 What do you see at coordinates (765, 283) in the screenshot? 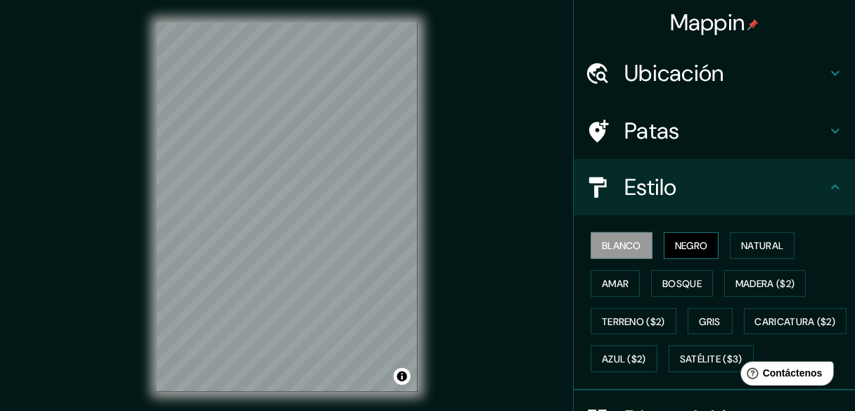
I see `button: Madera ($2)` at bounding box center [765, 283].